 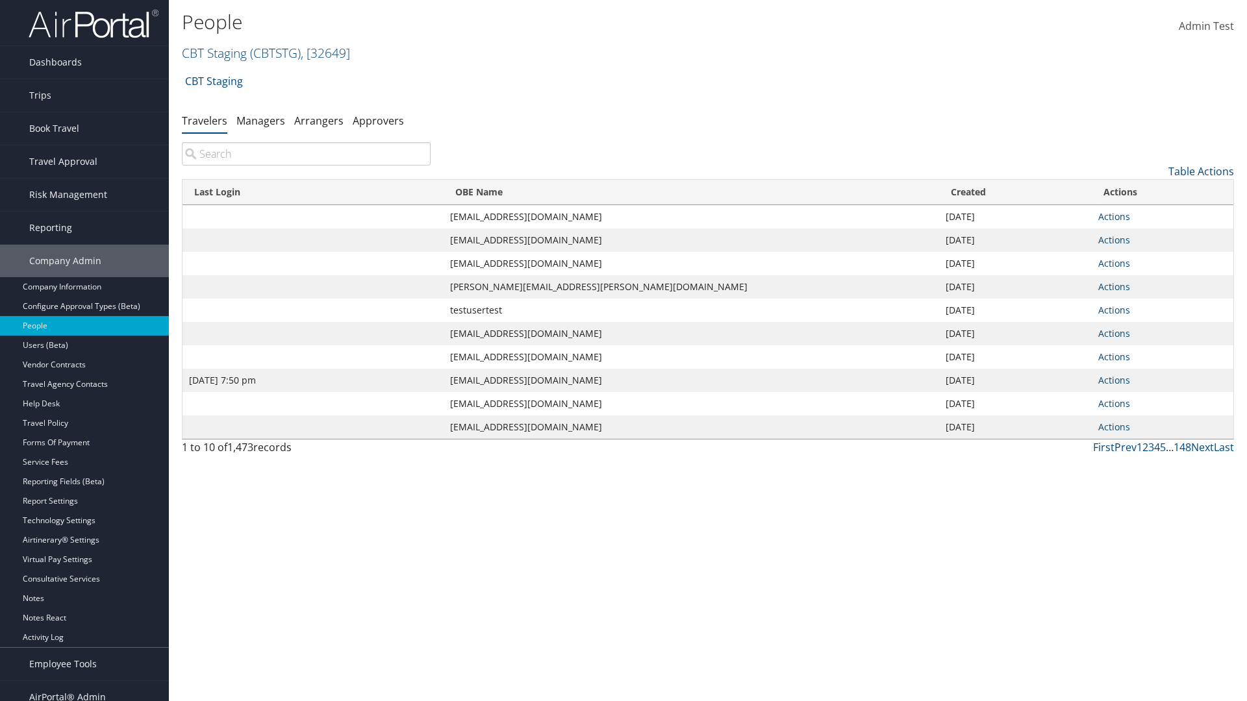 I want to click on span: ( CBTSTG ), so click(x=275, y=53).